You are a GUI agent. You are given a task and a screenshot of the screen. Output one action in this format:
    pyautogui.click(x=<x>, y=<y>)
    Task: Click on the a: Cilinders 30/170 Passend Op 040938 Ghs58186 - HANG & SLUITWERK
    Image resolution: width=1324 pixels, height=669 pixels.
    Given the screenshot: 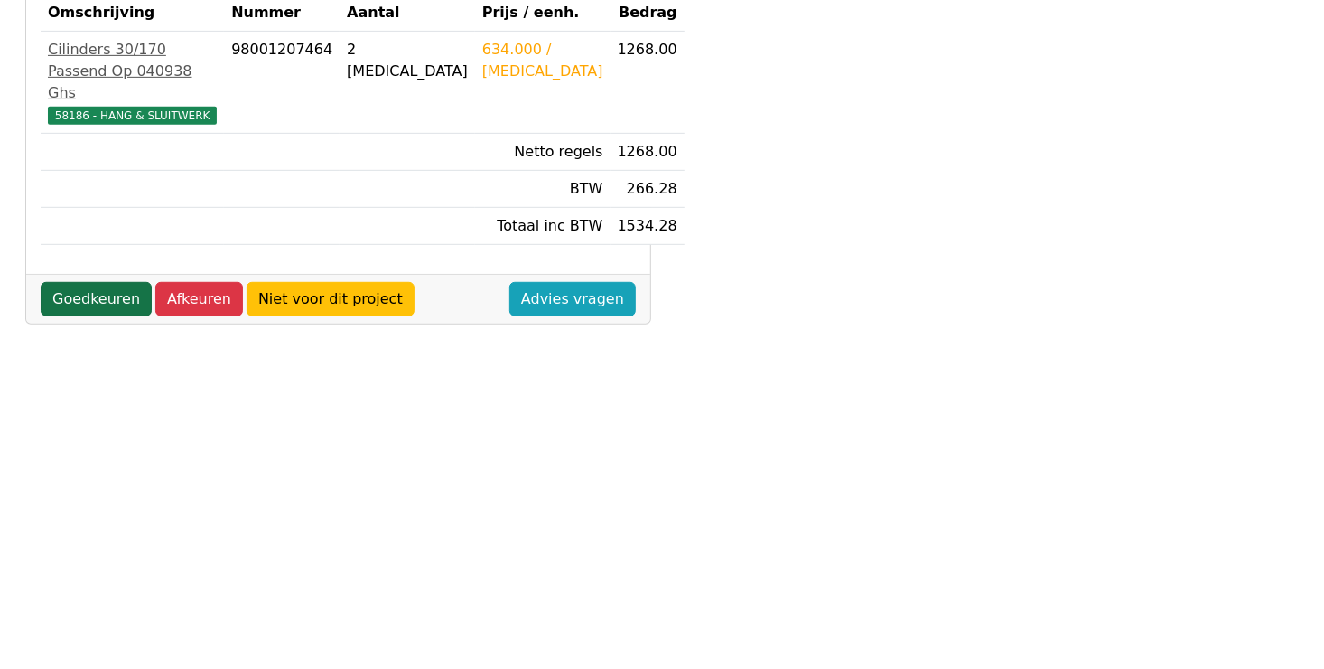 What is the action you would take?
    pyautogui.click(x=132, y=82)
    